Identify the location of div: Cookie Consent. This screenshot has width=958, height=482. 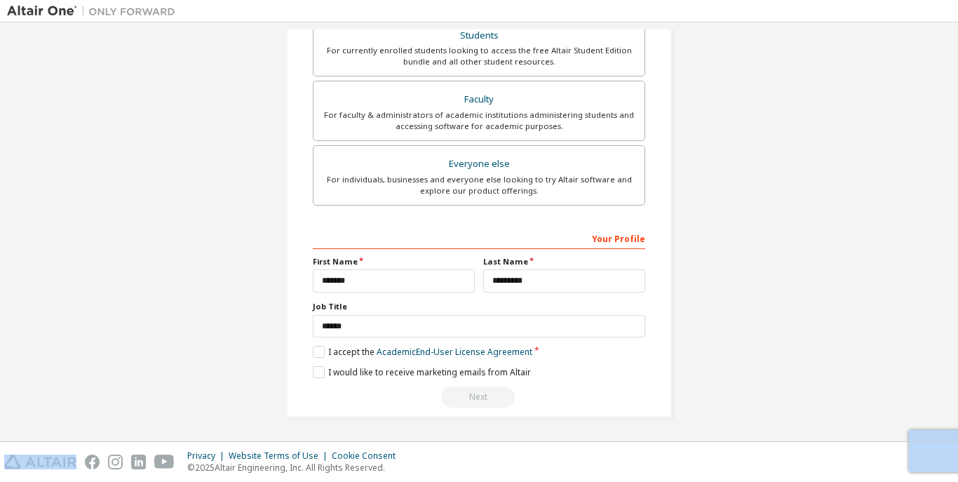
(367, 456).